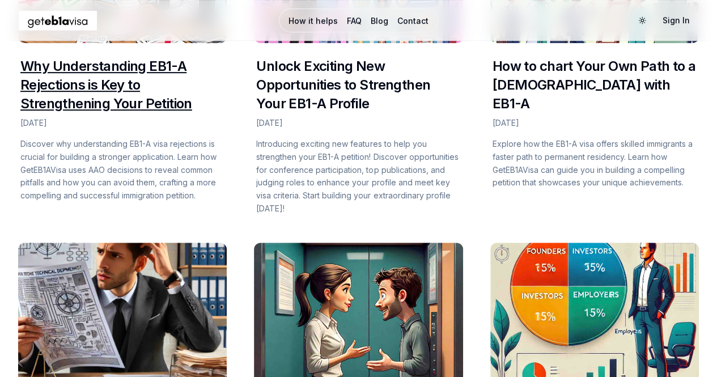  Describe the element at coordinates (413, 21) in the screenshot. I see `a: Contact` at that location.